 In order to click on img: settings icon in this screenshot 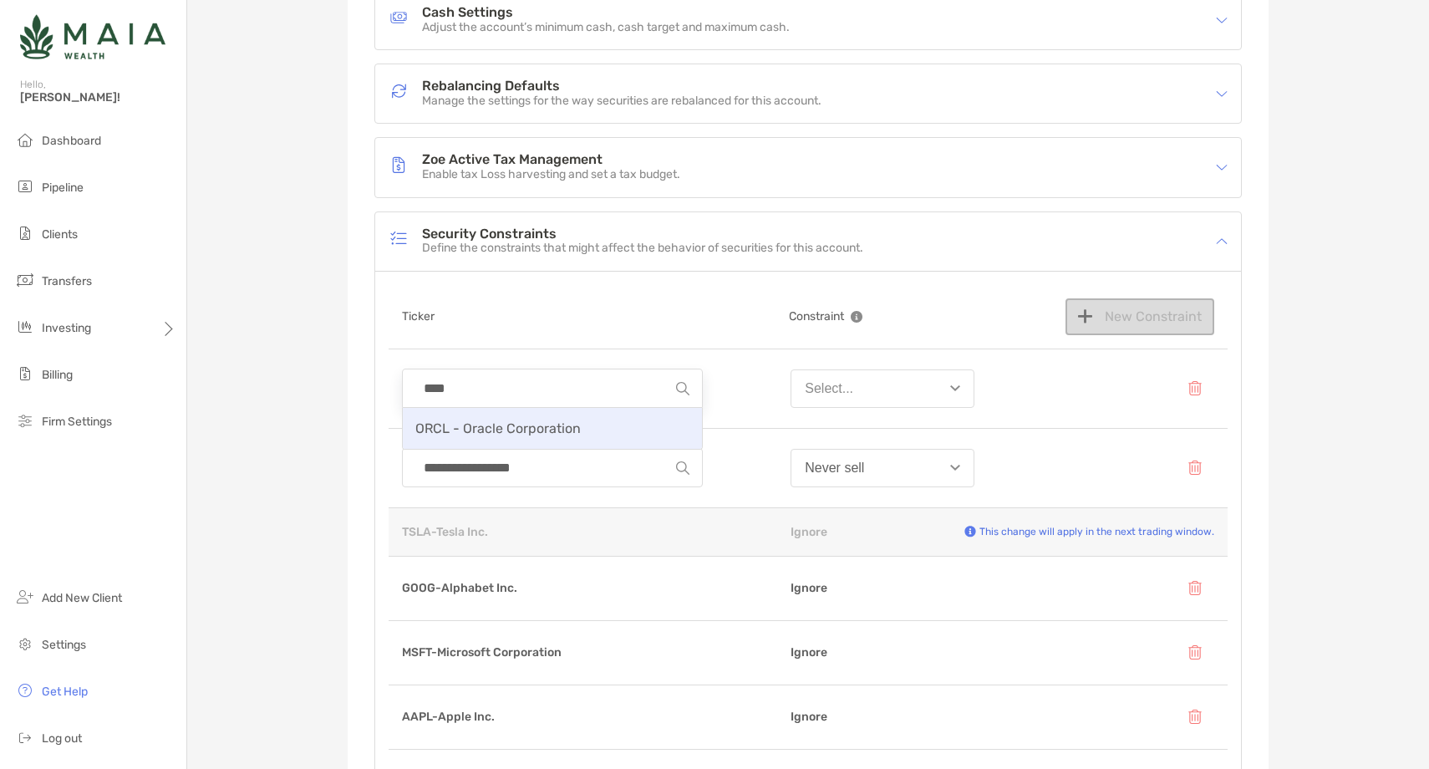, I will do `click(25, 644)`.